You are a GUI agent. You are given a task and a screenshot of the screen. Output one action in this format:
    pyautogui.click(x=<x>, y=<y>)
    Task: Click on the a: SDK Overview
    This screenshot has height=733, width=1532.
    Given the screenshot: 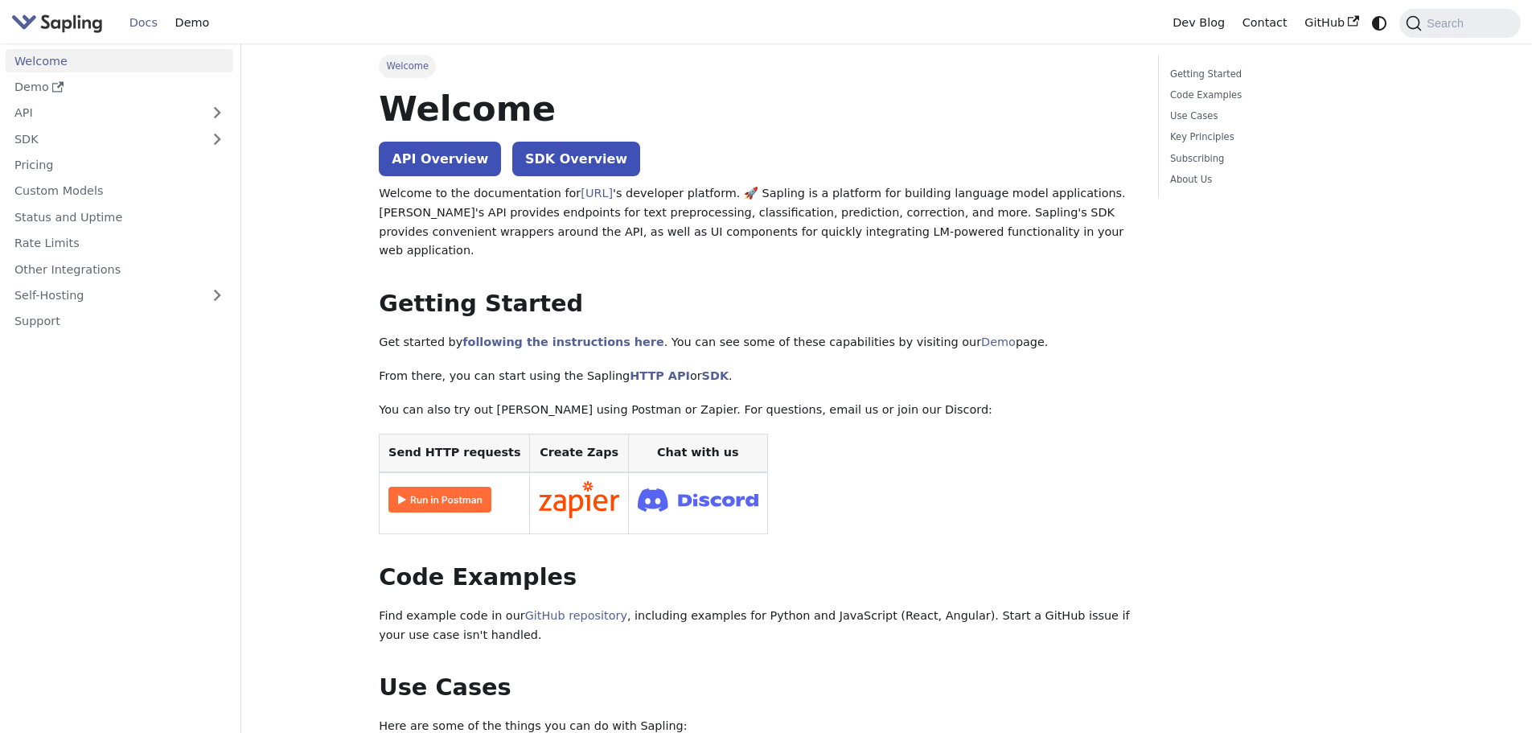 What is the action you would take?
    pyautogui.click(x=576, y=158)
    